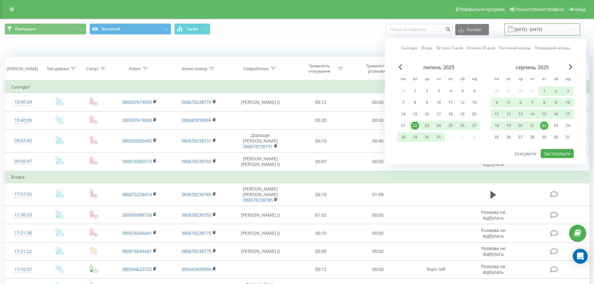 The width and height of the screenshot is (594, 284). I want to click on a: 380678238731, so click(258, 146).